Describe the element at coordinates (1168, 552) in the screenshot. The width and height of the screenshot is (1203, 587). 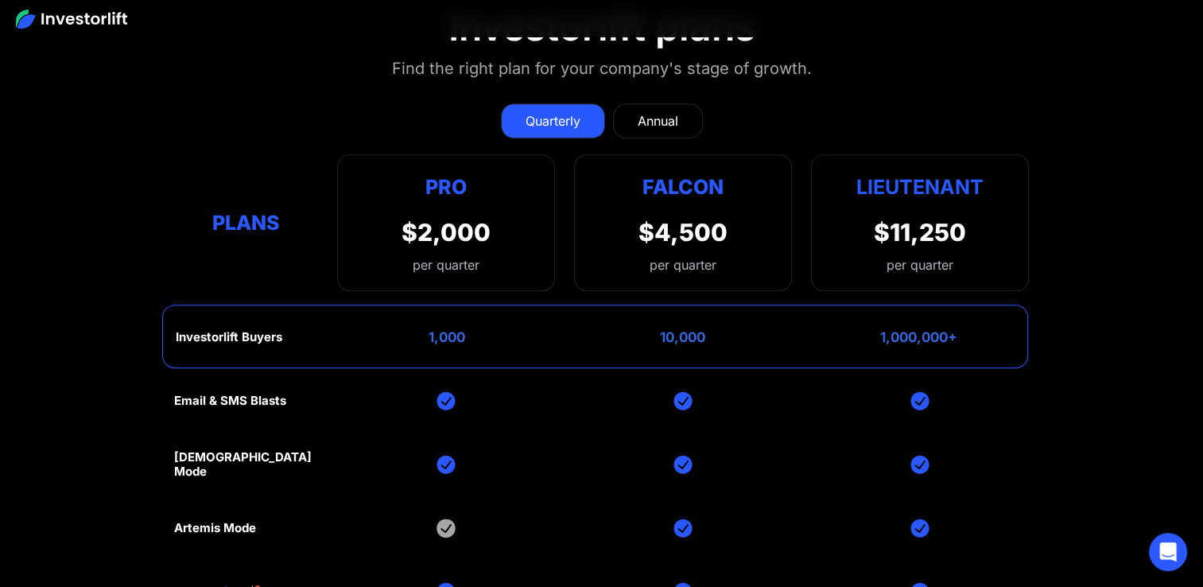
I see `div: Open Intercom Messenger` at that location.